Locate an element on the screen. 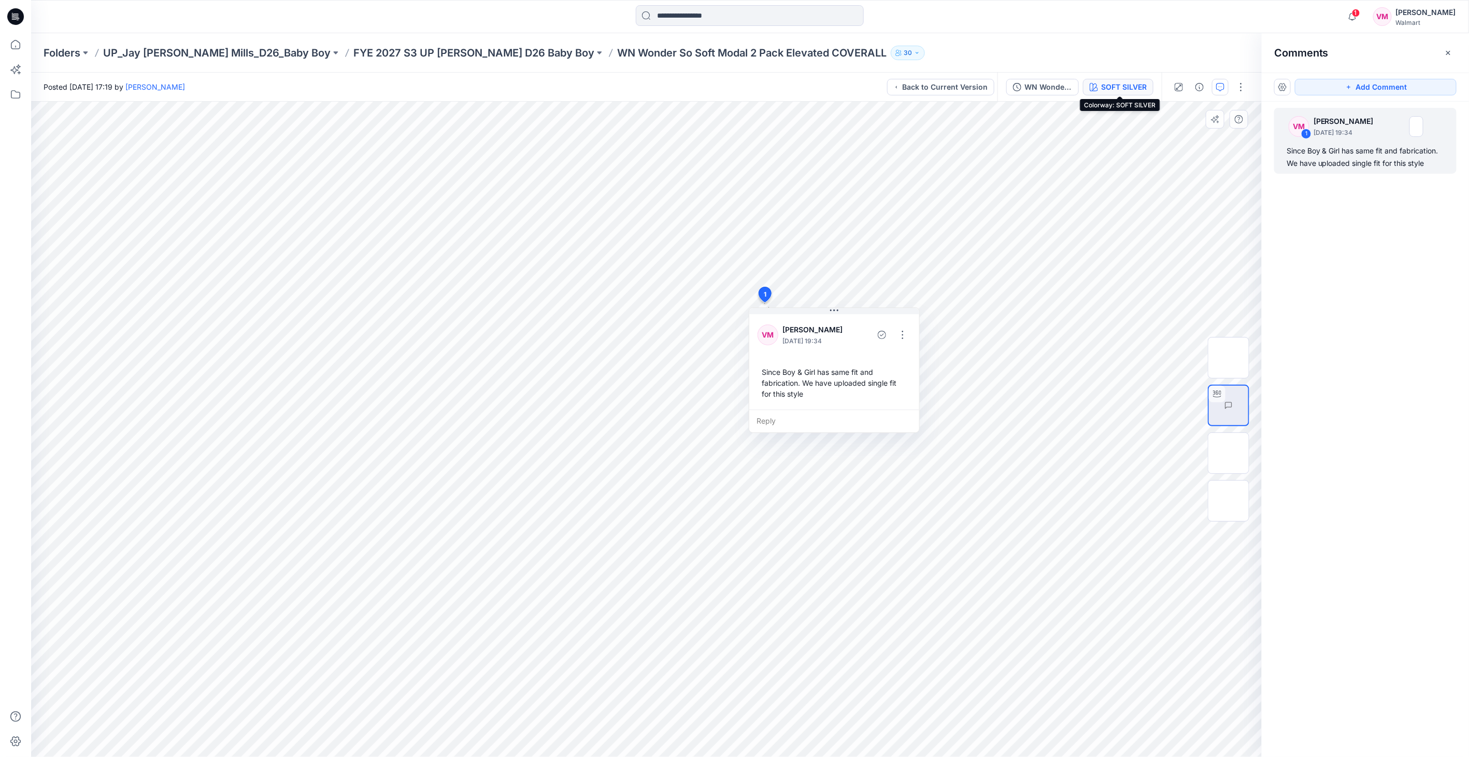  button: Details is located at coordinates (1200, 87).